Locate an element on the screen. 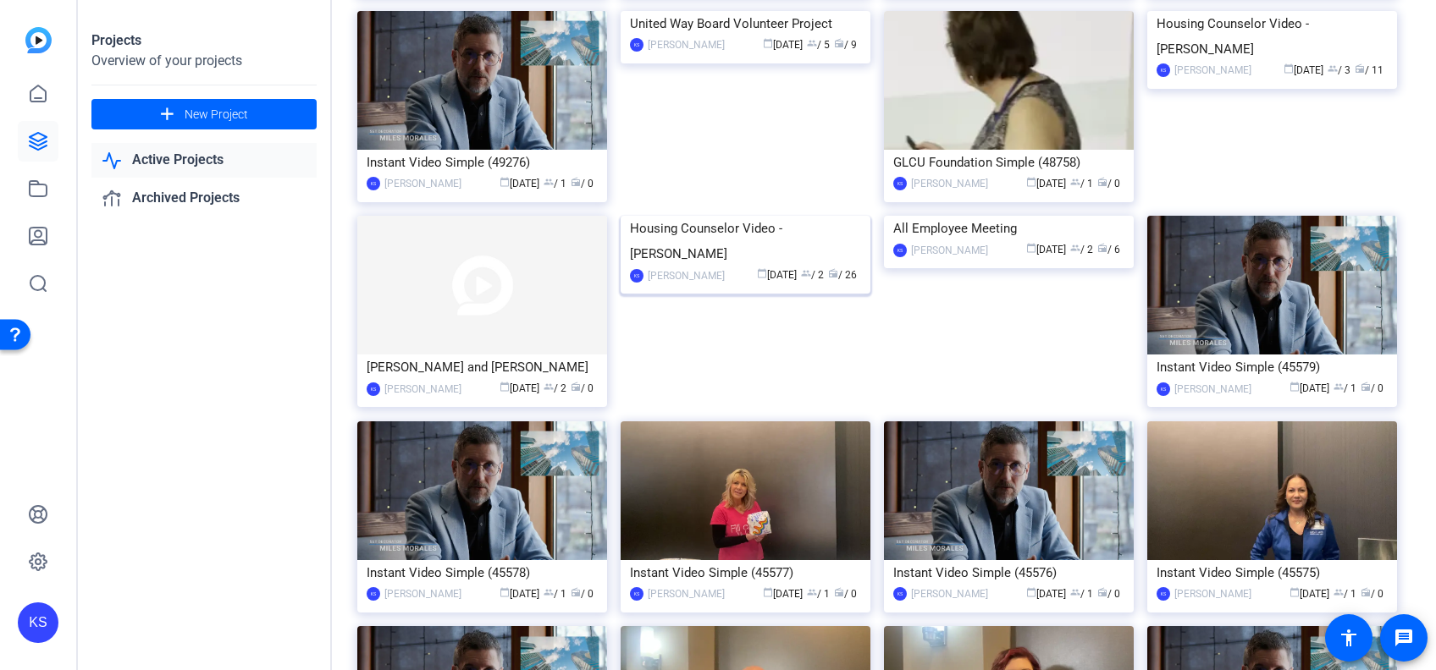  span: / 11 is located at coordinates (1369, 70).